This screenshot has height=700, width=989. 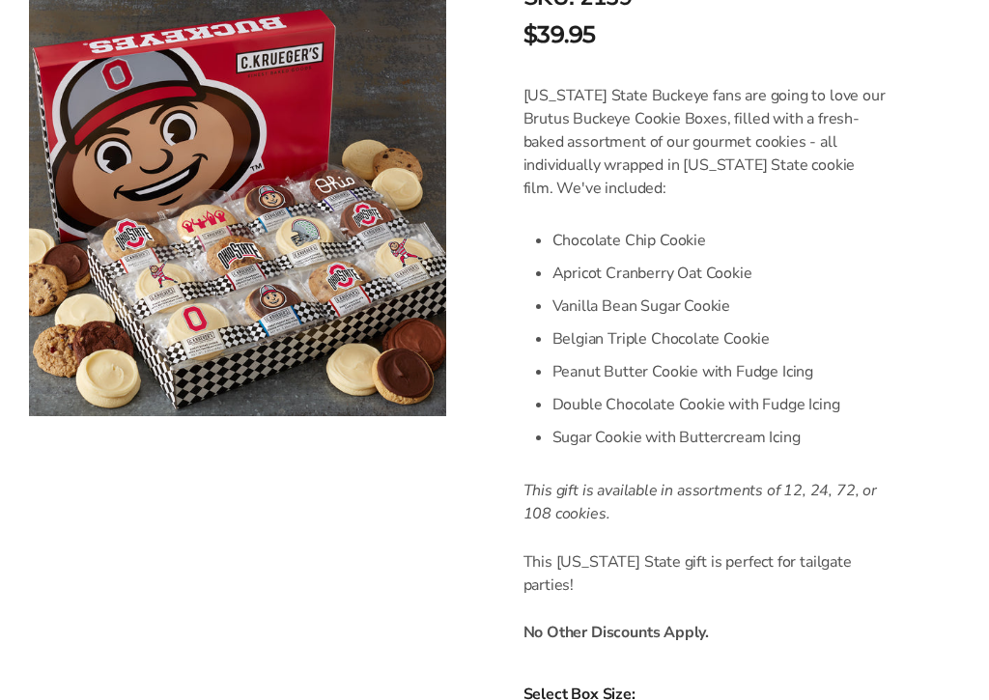 What do you see at coordinates (723, 339) in the screenshot?
I see `li: Belgian Triple Chocolate Cookie` at bounding box center [723, 339].